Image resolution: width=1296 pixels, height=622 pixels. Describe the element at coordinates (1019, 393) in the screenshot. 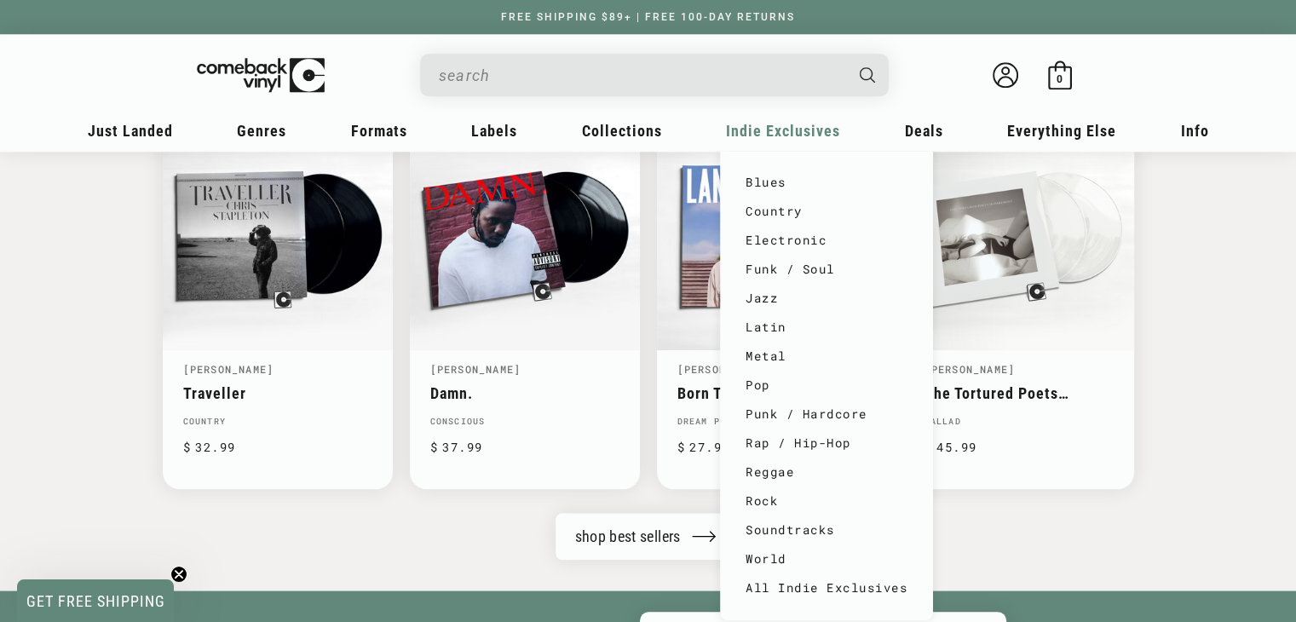

I see `a: The Tortured Poets Department` at that location.